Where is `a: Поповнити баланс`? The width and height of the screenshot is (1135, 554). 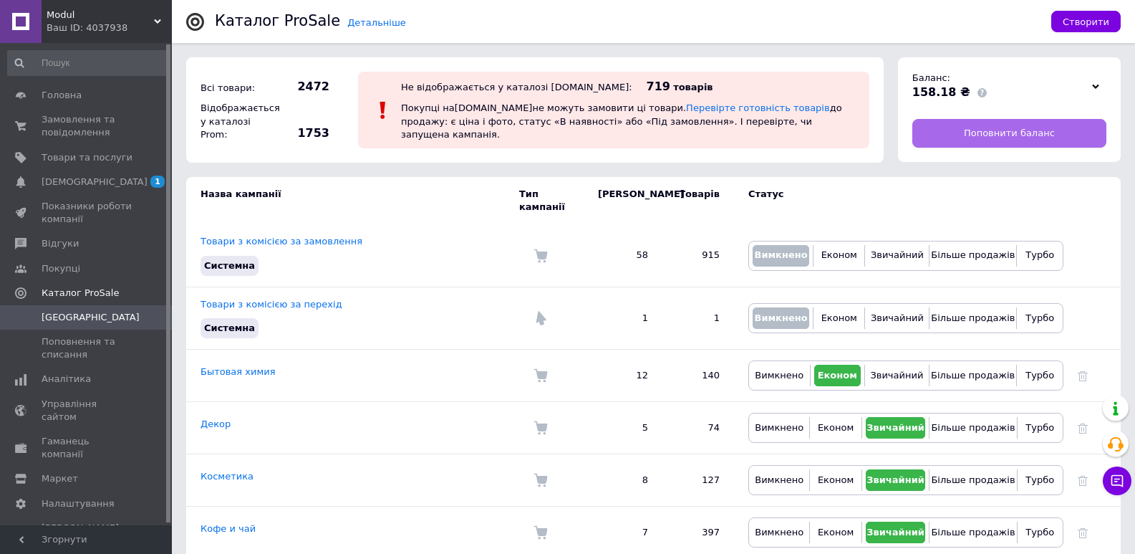
a: Поповнити баланс is located at coordinates (1009, 133).